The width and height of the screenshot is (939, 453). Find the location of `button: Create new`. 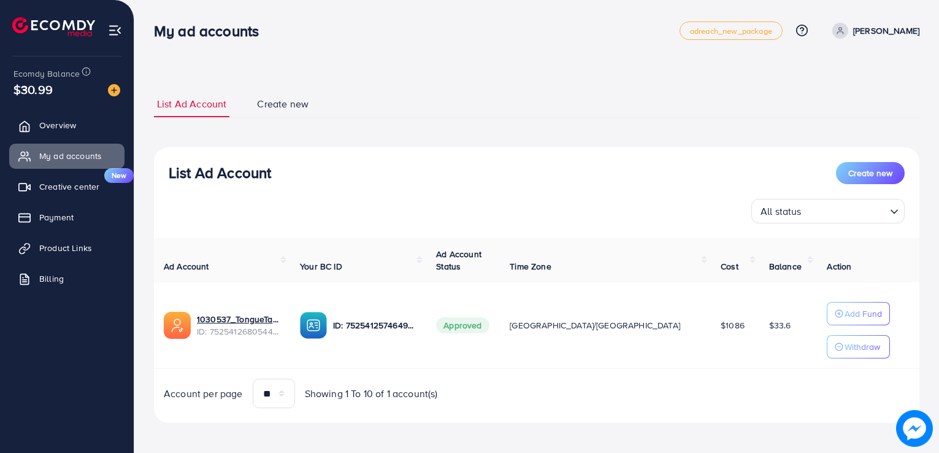

button: Create new is located at coordinates (870, 173).